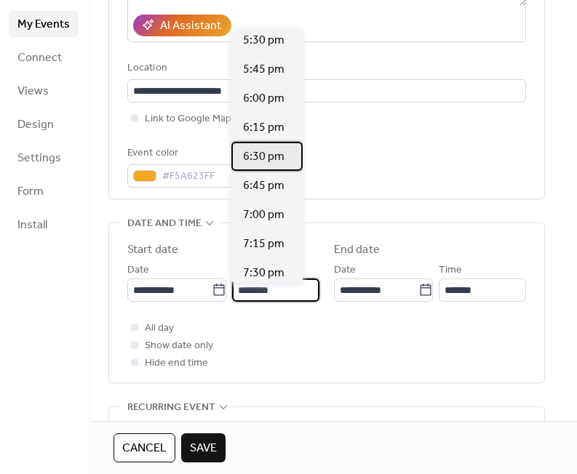 The height and width of the screenshot is (474, 577). I want to click on span: Recurring event, so click(171, 408).